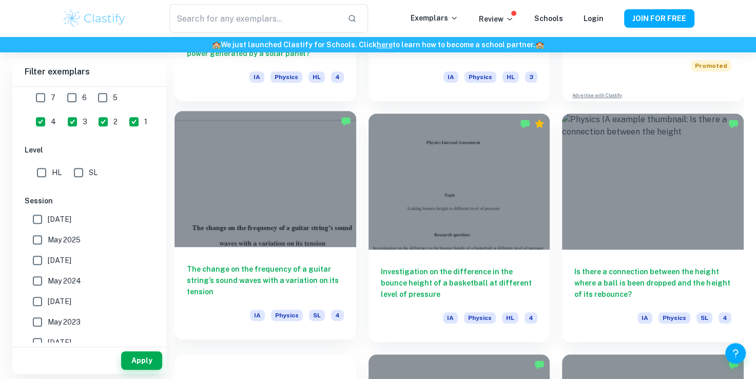 This screenshot has width=756, height=379. Describe the element at coordinates (142, 360) in the screenshot. I see `button: Apply` at that location.